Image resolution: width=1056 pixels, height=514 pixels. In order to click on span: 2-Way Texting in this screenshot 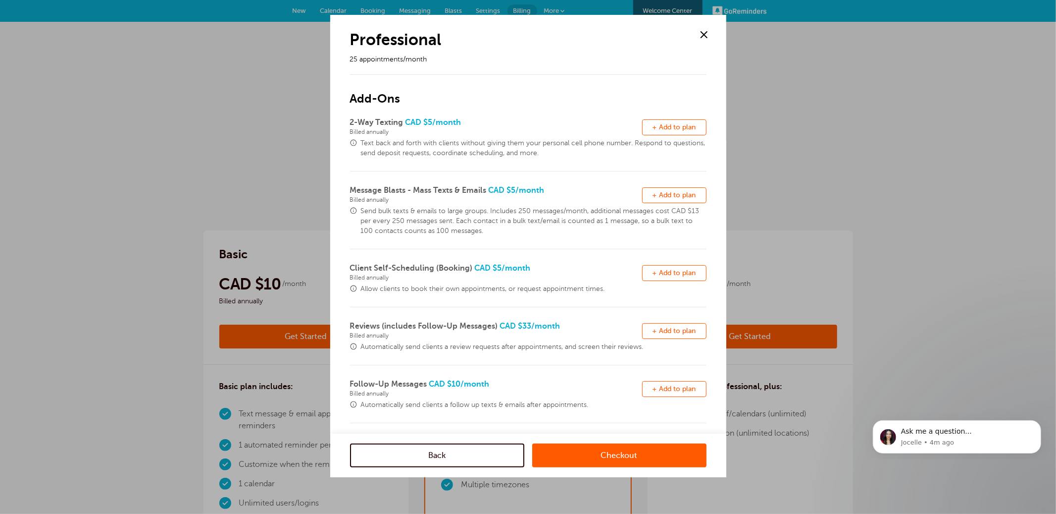, I will do `click(377, 122)`.